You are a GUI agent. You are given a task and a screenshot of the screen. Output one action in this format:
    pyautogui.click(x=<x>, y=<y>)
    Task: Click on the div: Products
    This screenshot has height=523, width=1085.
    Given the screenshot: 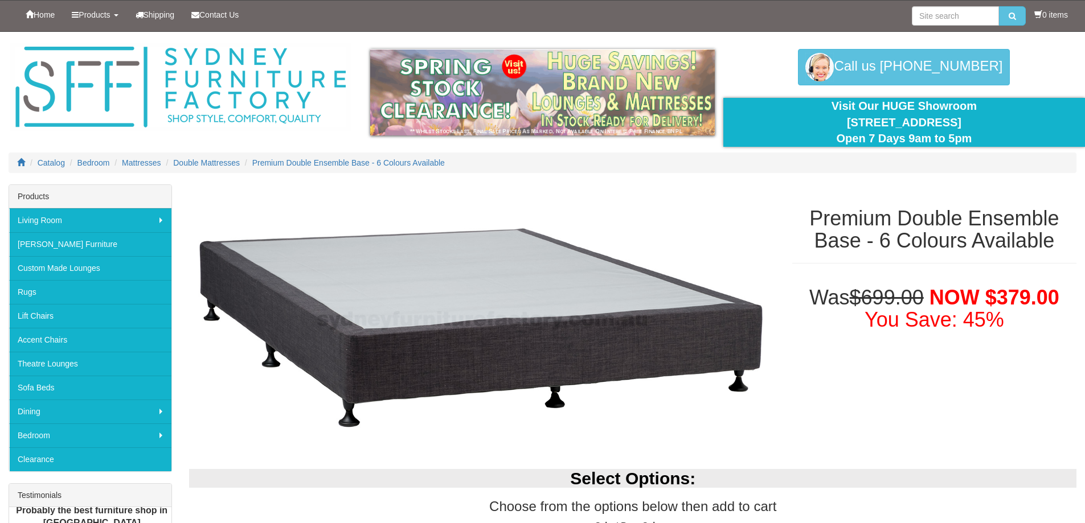 What is the action you would take?
    pyautogui.click(x=90, y=196)
    